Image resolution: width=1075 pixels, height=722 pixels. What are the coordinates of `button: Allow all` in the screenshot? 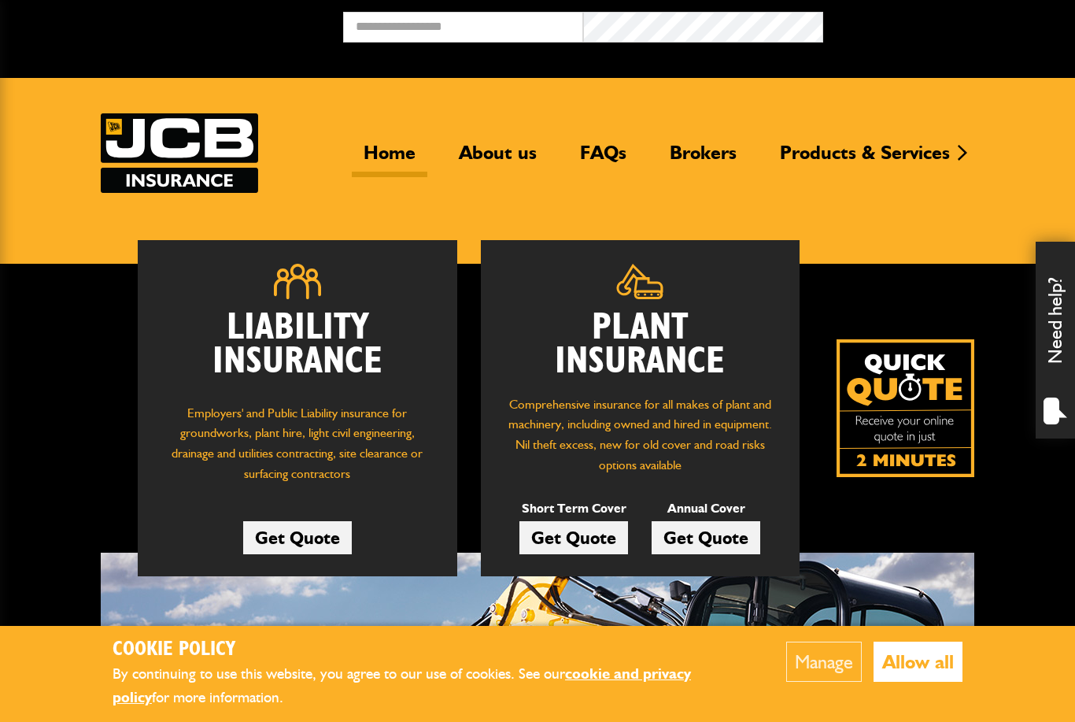 It's located at (918, 661).